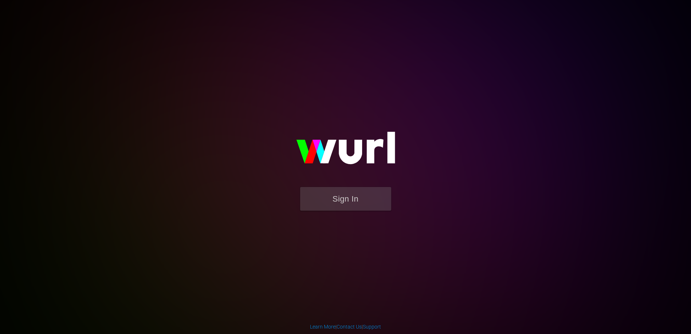 This screenshot has height=334, width=691. What do you see at coordinates (349, 327) in the screenshot?
I see `a: Contact Us` at bounding box center [349, 327].